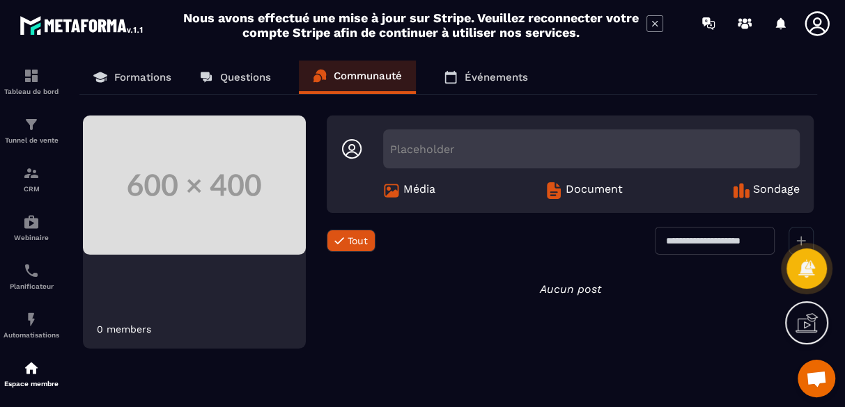 The height and width of the screenshot is (407, 845). What do you see at coordinates (31, 91) in the screenshot?
I see `p: Tableau de bord` at bounding box center [31, 91].